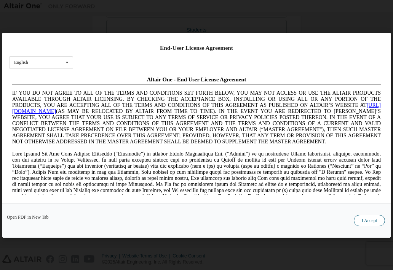 The width and height of the screenshot is (393, 270). What do you see at coordinates (21, 62) in the screenshot?
I see `div: English` at bounding box center [21, 62].